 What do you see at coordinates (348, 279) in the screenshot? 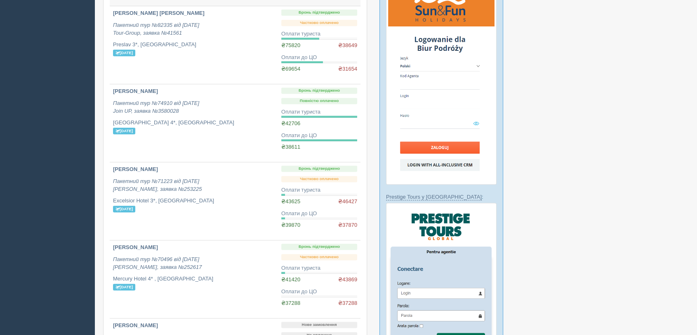
I see `span: ₴43869` at bounding box center [348, 279].